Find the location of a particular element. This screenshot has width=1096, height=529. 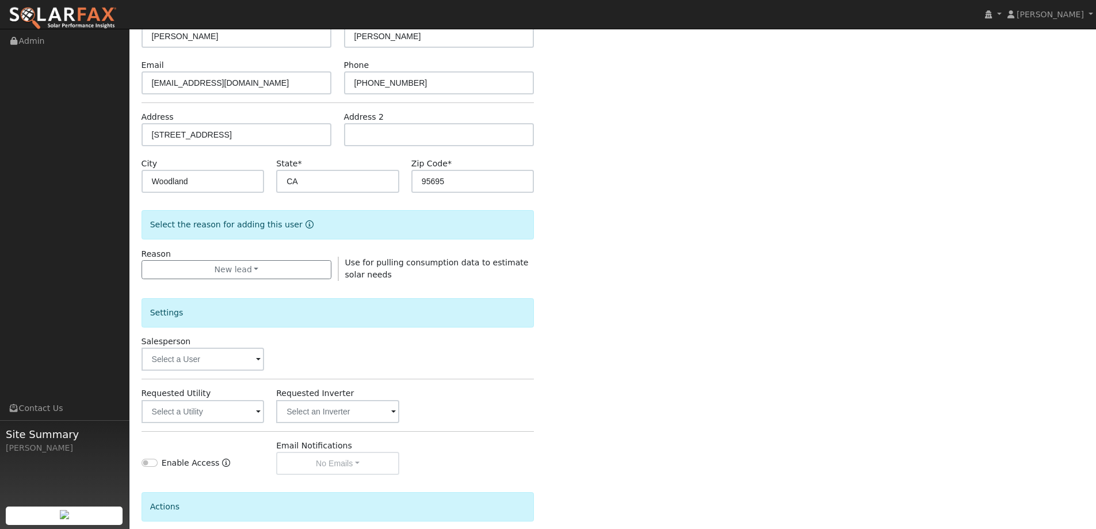

label: State is located at coordinates (289, 163).